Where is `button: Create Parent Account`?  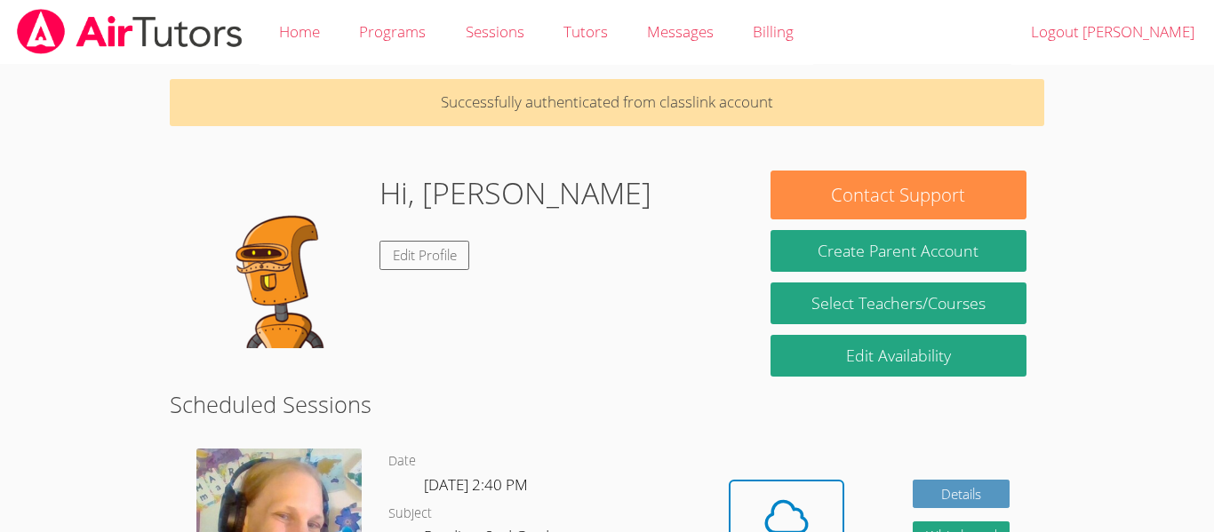
button: Create Parent Account is located at coordinates (898, 251).